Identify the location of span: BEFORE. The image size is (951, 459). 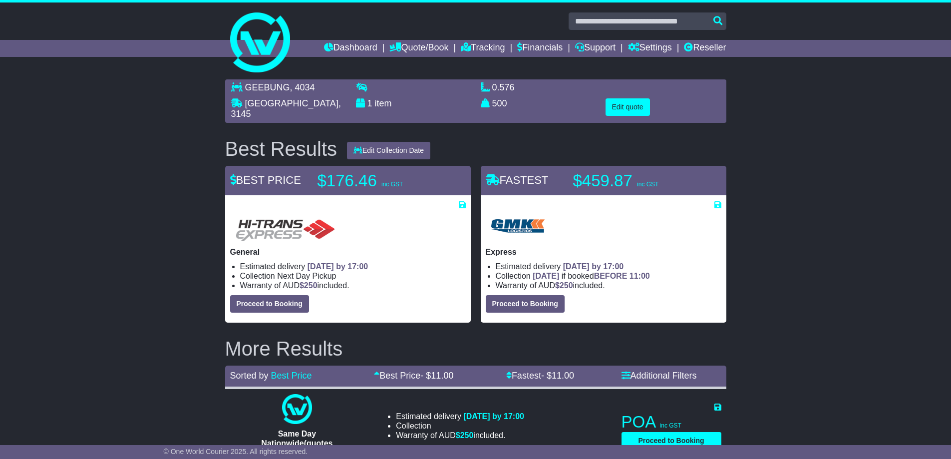
(610, 276).